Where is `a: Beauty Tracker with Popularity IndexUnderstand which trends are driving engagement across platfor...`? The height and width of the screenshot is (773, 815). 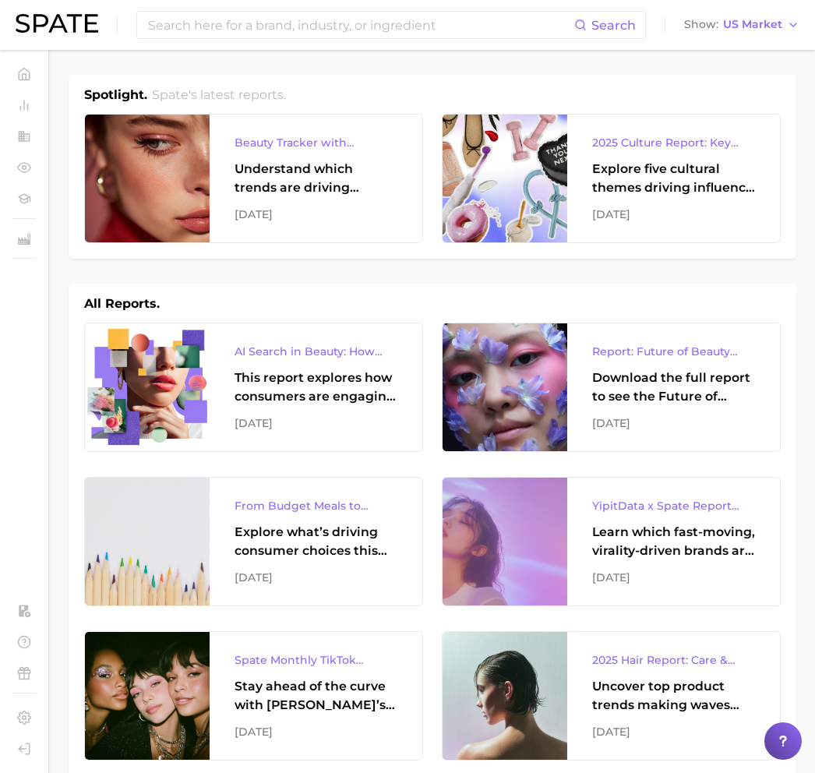 a: Beauty Tracker with Popularity IndexUnderstand which trends are driving engagement across platfor... is located at coordinates (253, 178).